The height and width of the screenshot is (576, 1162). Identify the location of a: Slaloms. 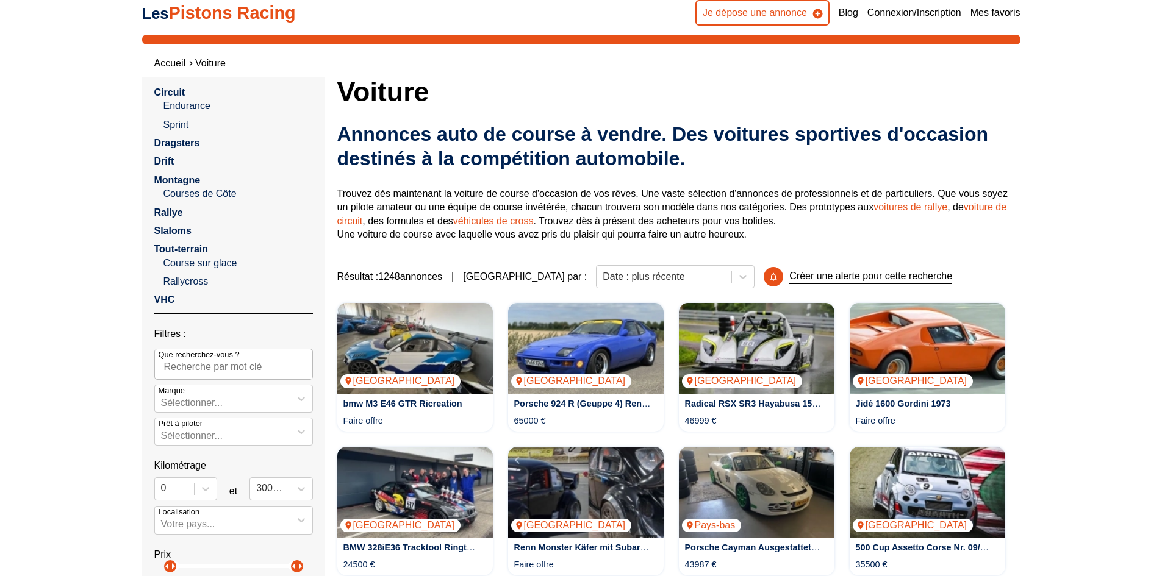
(173, 231).